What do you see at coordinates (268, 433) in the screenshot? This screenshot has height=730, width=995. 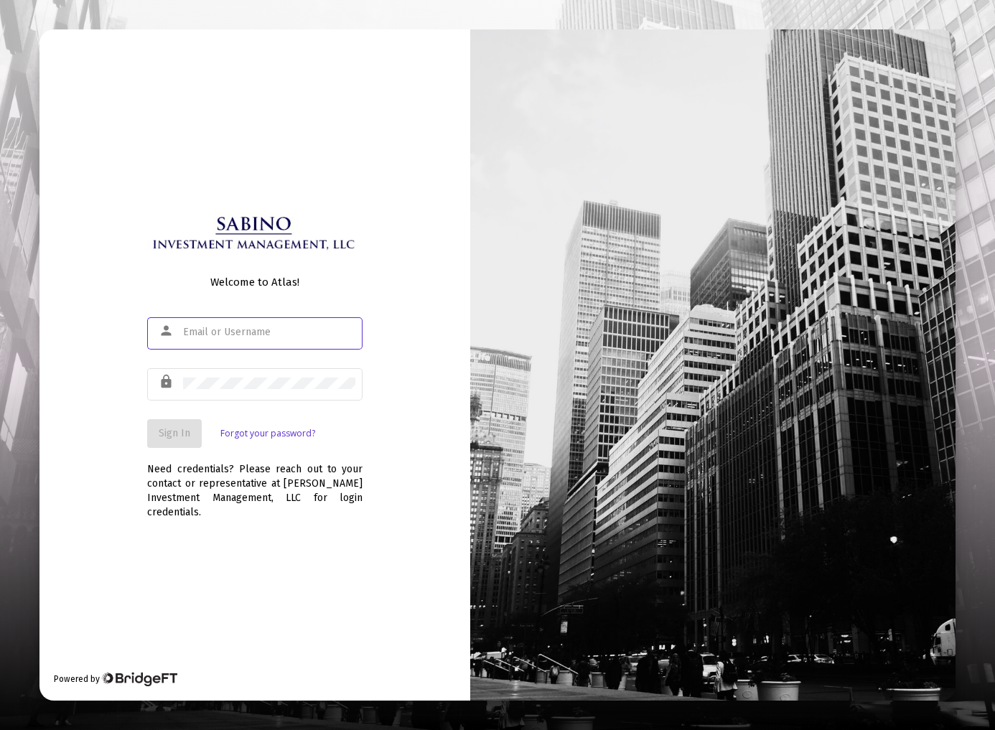 I see `a: Forgot your password?` at bounding box center [268, 433].